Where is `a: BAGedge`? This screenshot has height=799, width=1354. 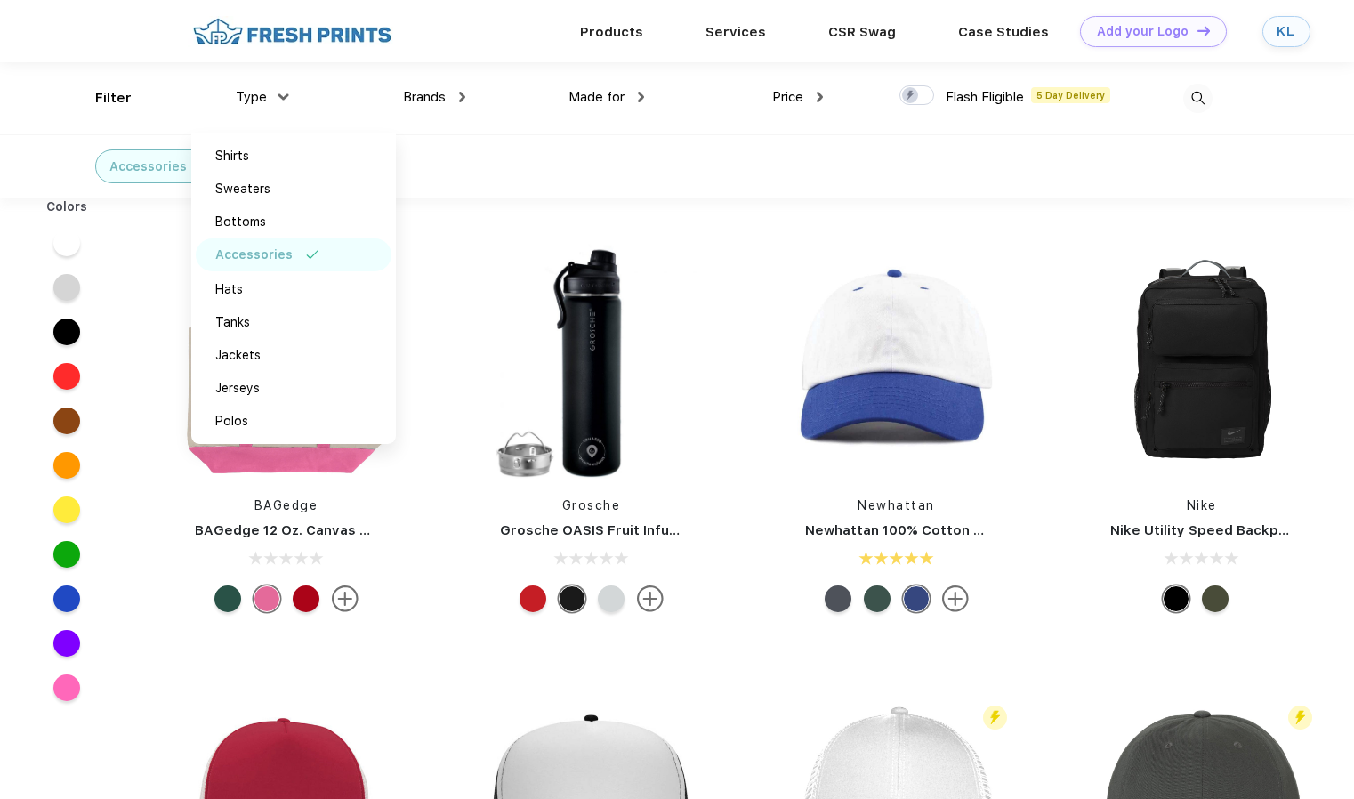 a: BAGedge is located at coordinates (286, 505).